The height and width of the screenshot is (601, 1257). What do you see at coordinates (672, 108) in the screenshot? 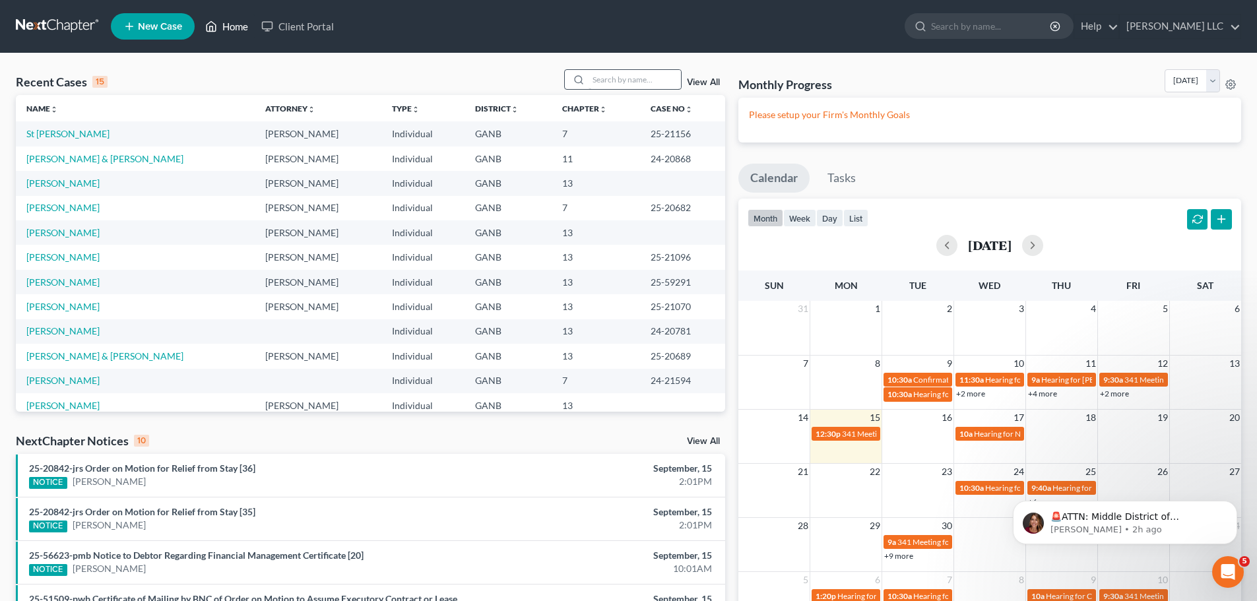
I see `a: Case Nounfold_more` at bounding box center [672, 108].